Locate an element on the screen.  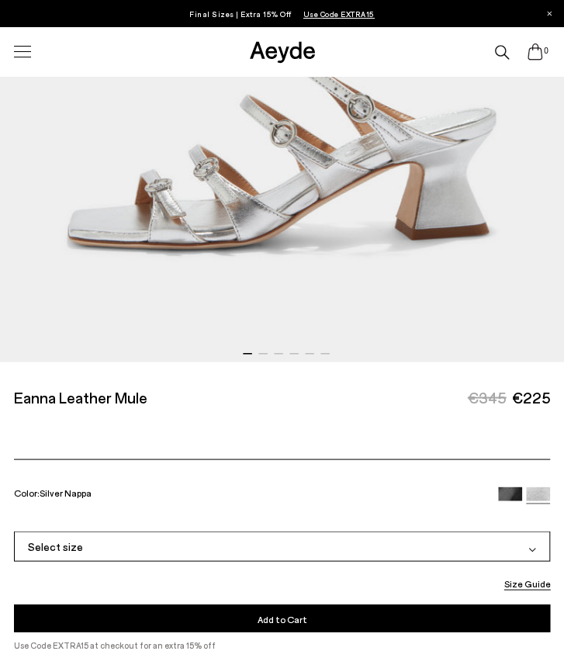
button: Size Guide is located at coordinates (527, 583).